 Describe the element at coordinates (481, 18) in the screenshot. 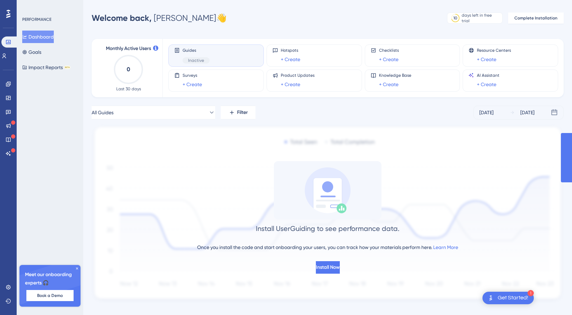

I see `div: days left in free trial` at that location.